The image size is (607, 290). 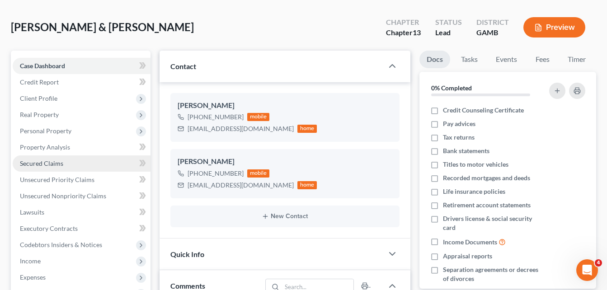 What do you see at coordinates (81, 229) in the screenshot?
I see `a: Executory Contracts` at bounding box center [81, 229].